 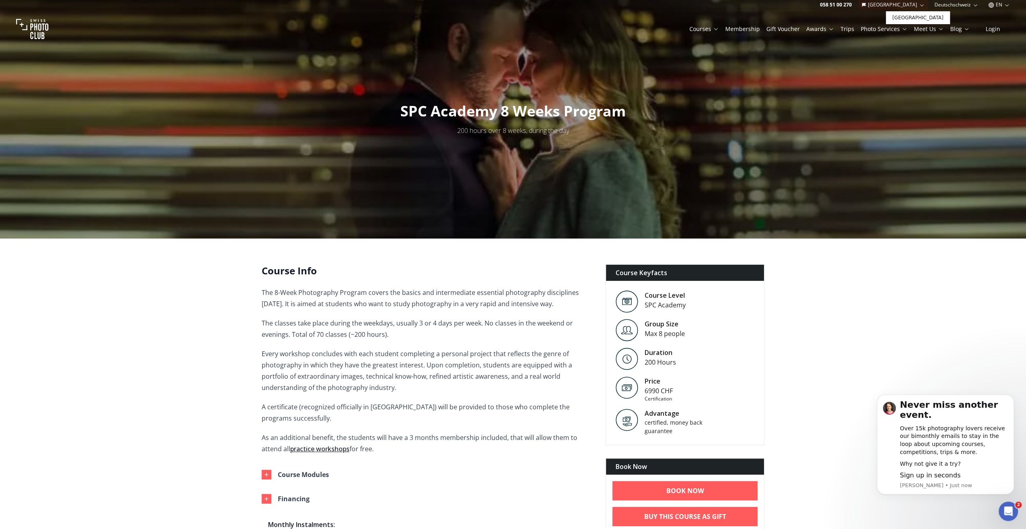 What do you see at coordinates (427, 444) in the screenshot?
I see `p: As an additional benefit, the students will have a 3 months membership included, that will allow ...` at bounding box center [427, 444].